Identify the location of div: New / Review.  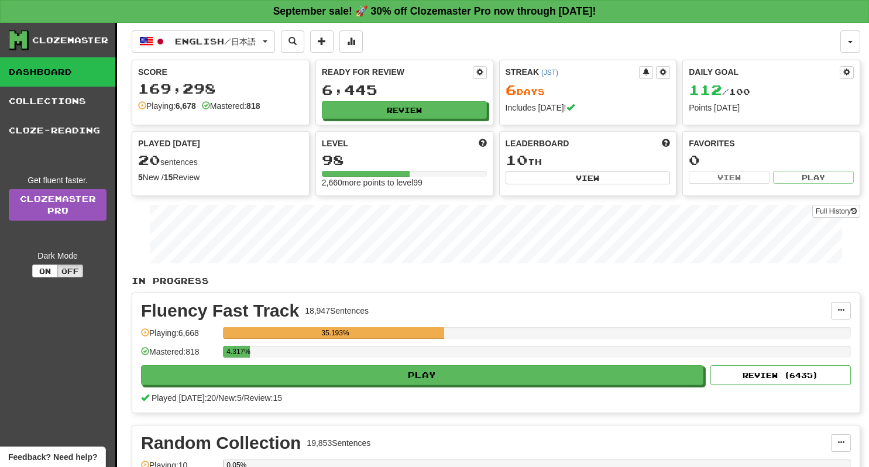
(221, 177).